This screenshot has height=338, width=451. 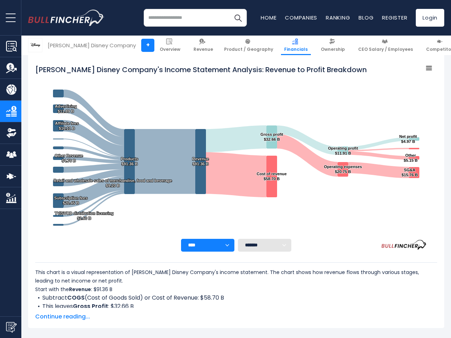 I want to click on img: bullfincher logo, so click(x=66, y=18).